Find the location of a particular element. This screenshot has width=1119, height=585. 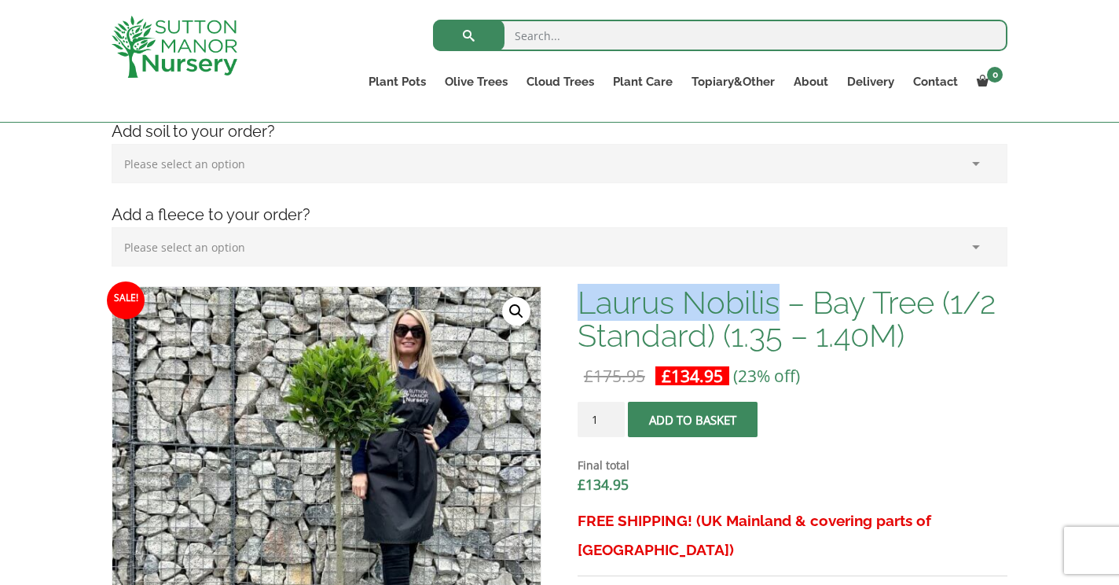

span: 0 is located at coordinates (995, 75).